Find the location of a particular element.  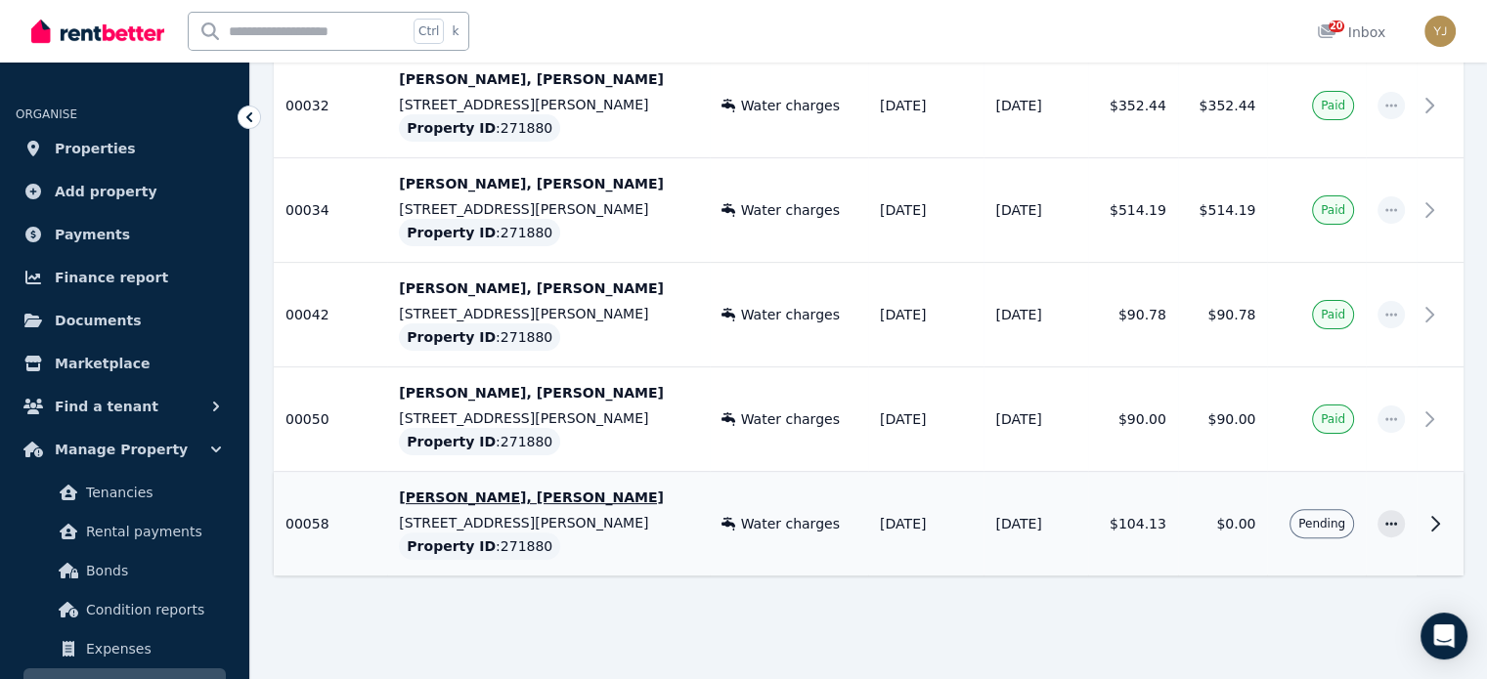

span: Marketplace is located at coordinates (102, 364).